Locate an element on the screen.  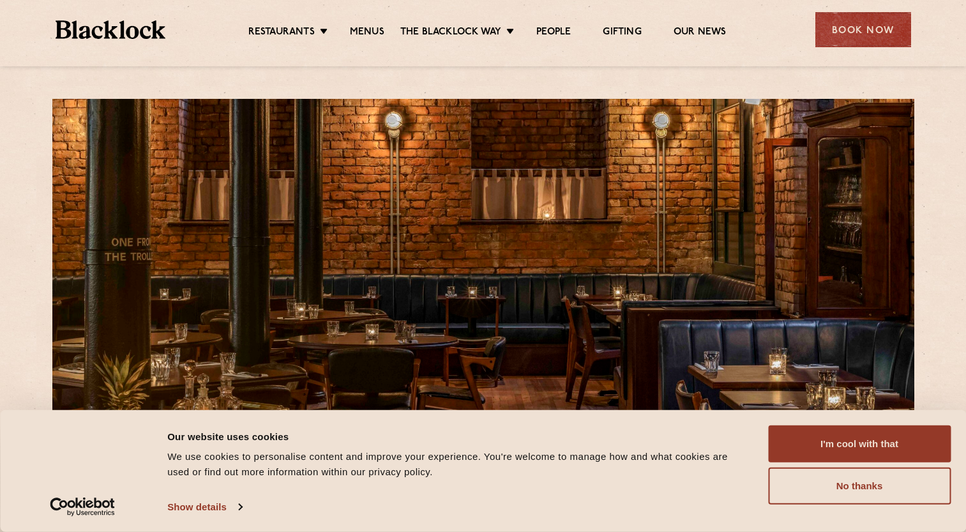
a: Usercentrics Cookiebot - opens in a new window is located at coordinates (82, 507).